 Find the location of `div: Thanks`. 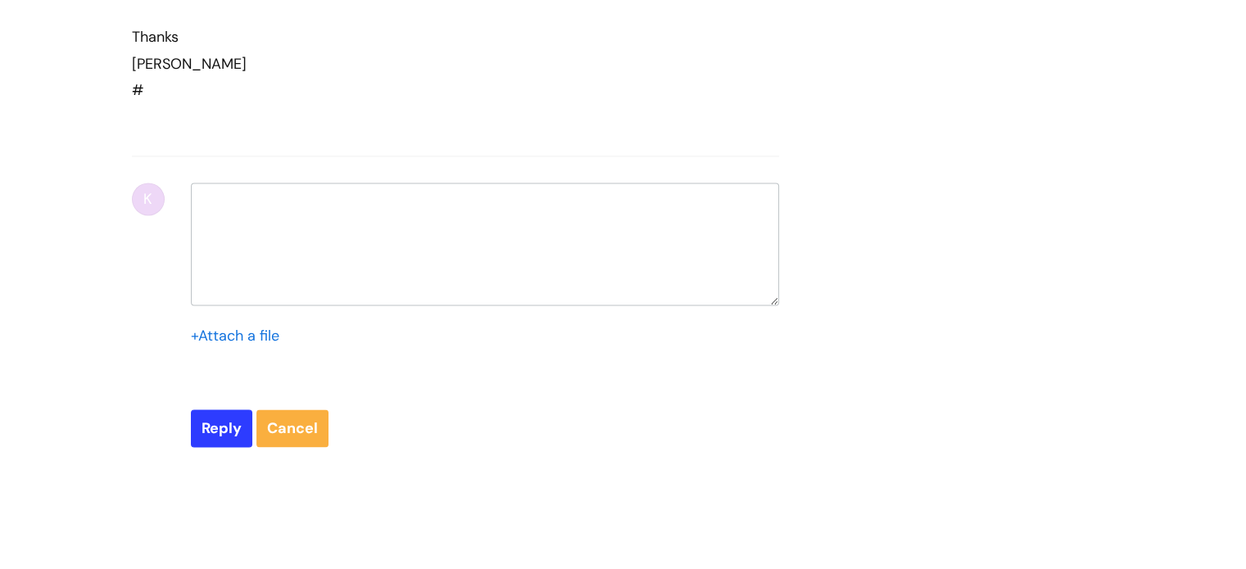

div: Thanks is located at coordinates (426, 37).